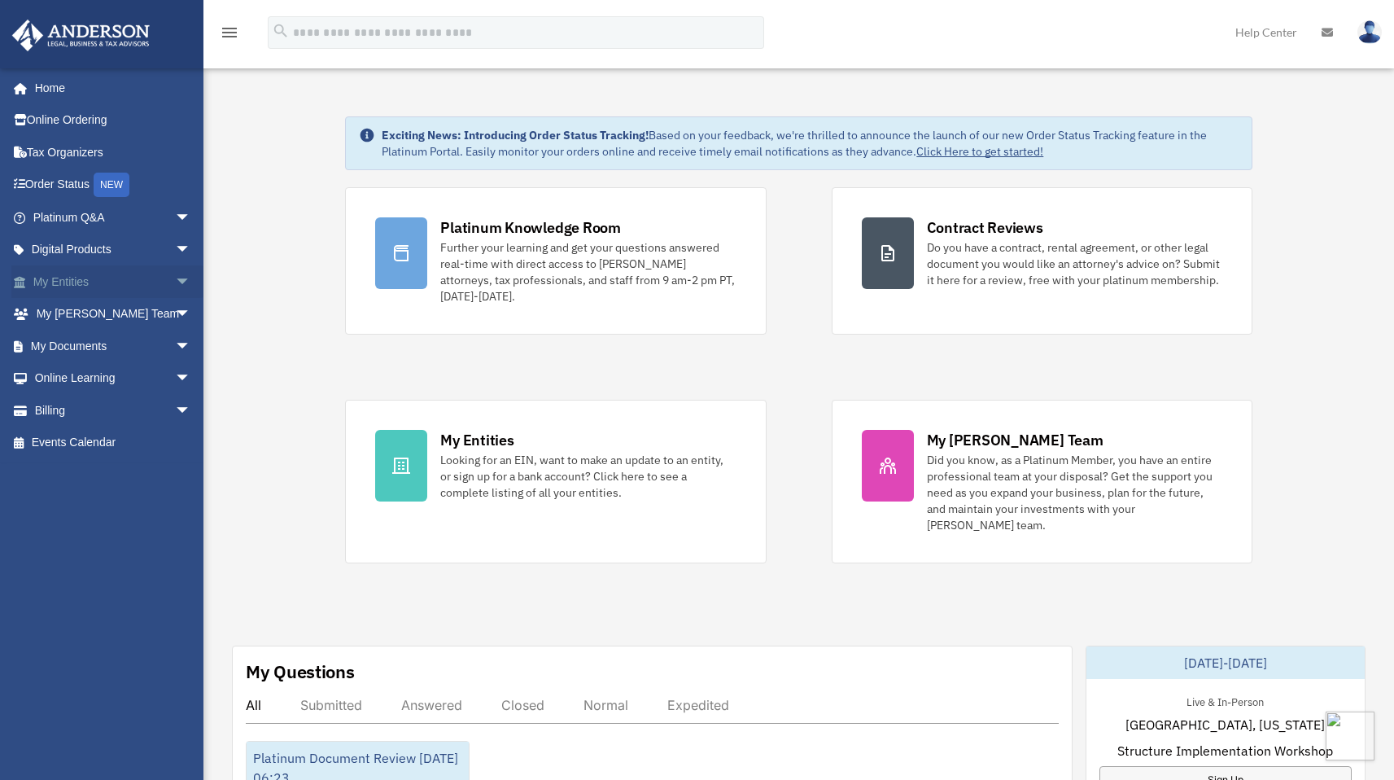 This screenshot has width=1394, height=780. I want to click on a: Platinum Knowledge Room Further your learning and get your questions answered real-time with dire..., so click(555, 260).